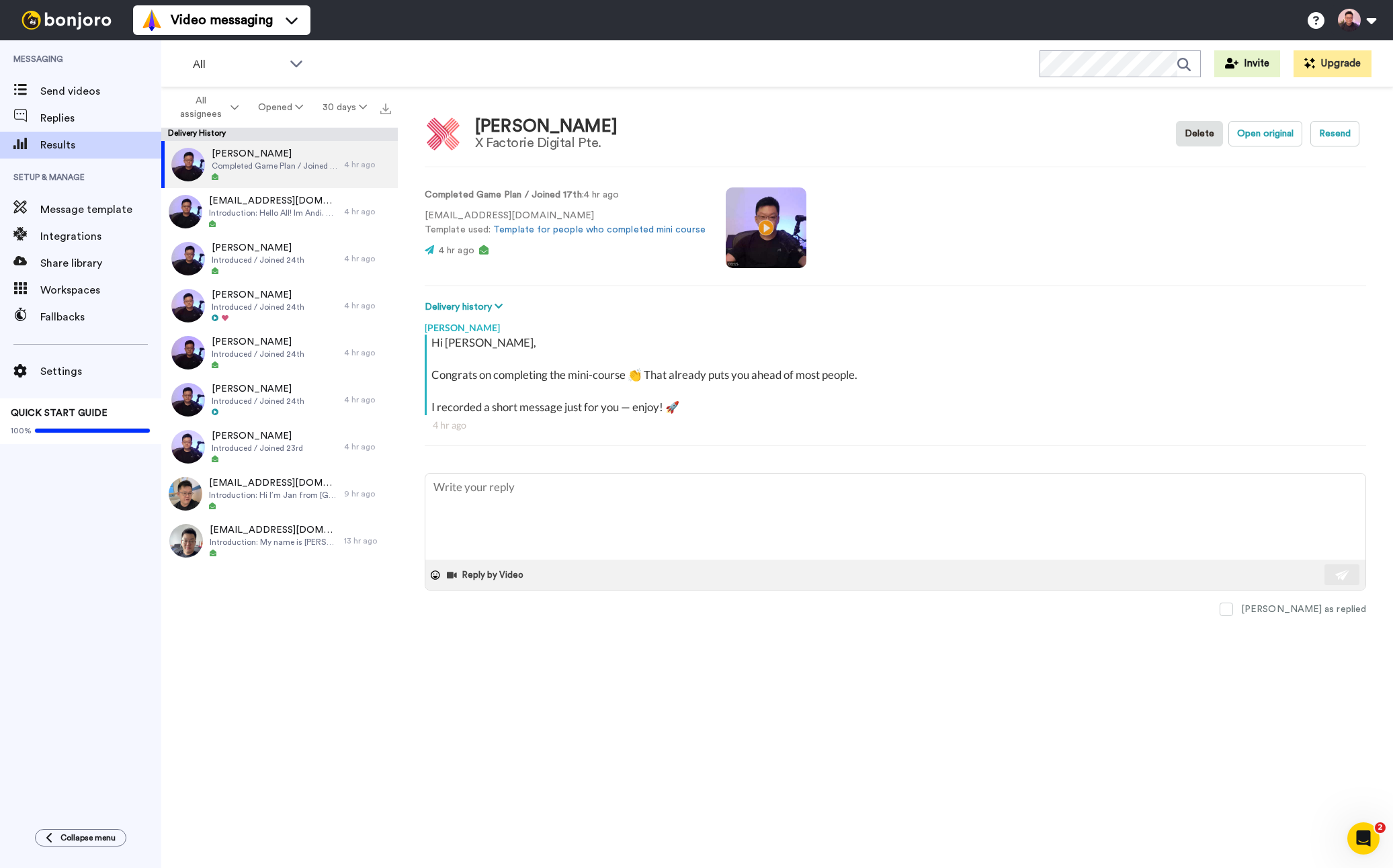  What do you see at coordinates (368, 494) in the screenshot?
I see `div: 9 hr ago` at bounding box center [368, 494].